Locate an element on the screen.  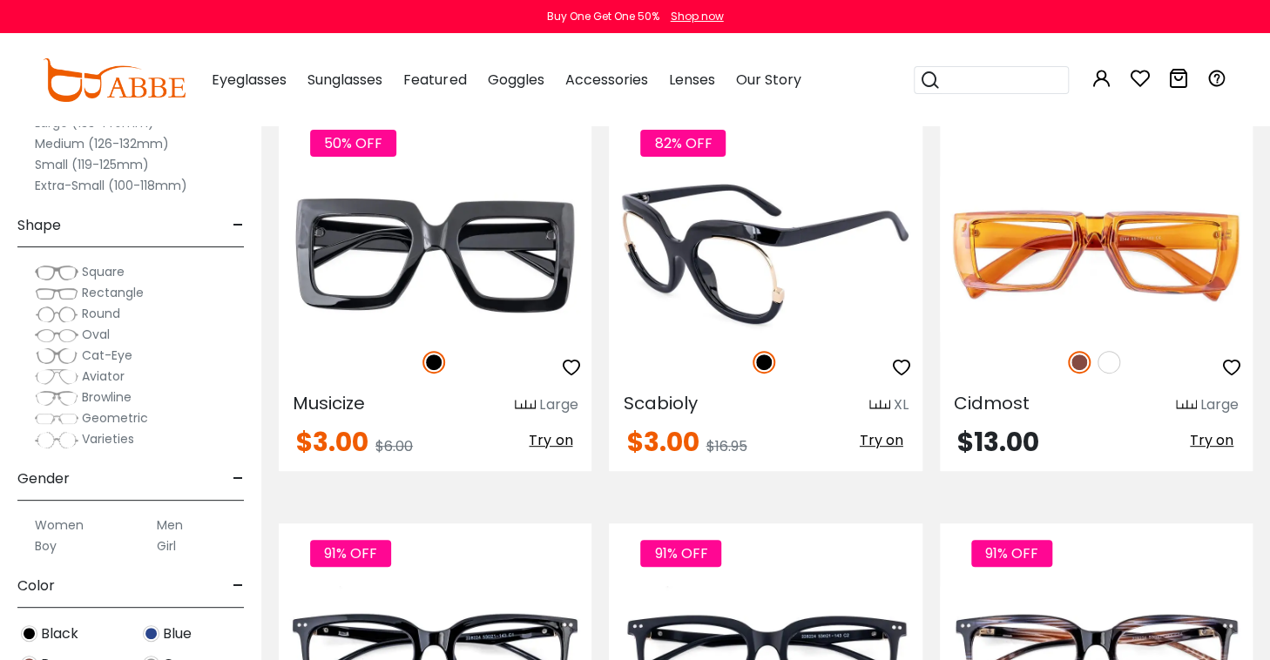
img: abbeglasses.com is located at coordinates (114, 80).